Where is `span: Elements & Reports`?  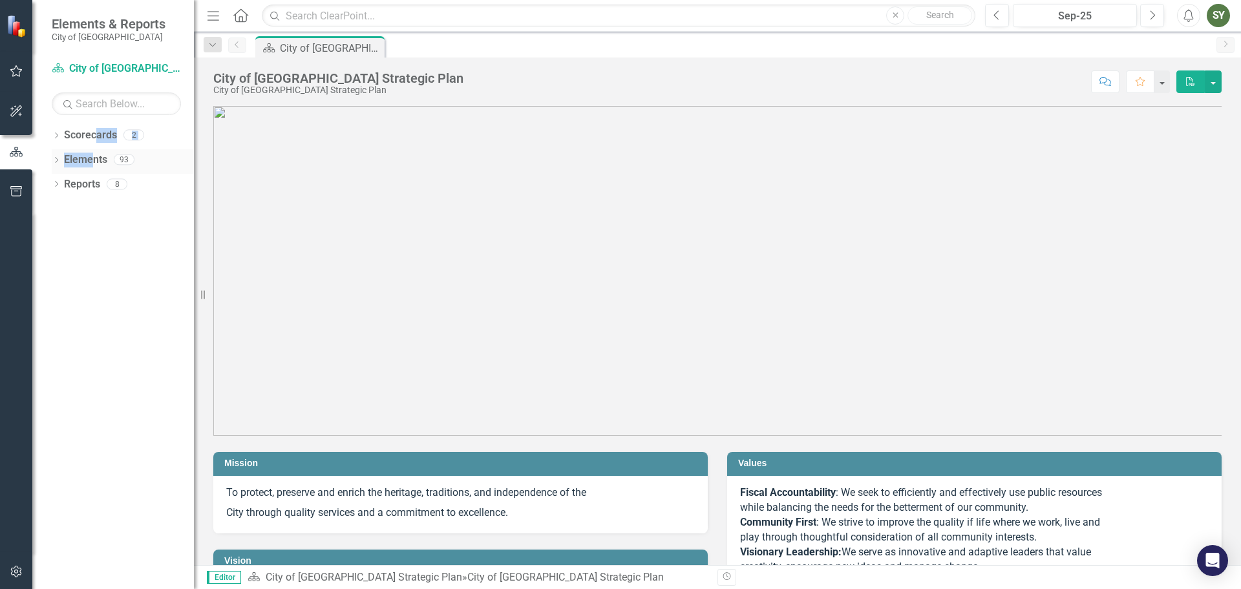
span: Elements & Reports is located at coordinates (109, 24).